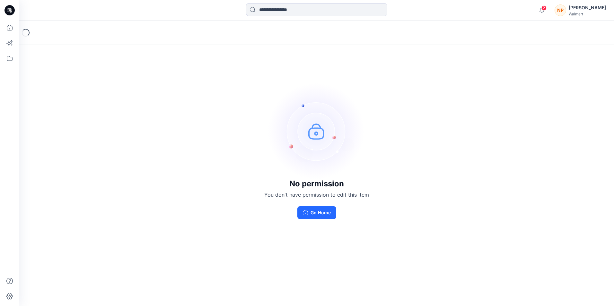 This screenshot has height=306, width=614. I want to click on a: Go Home, so click(316, 213).